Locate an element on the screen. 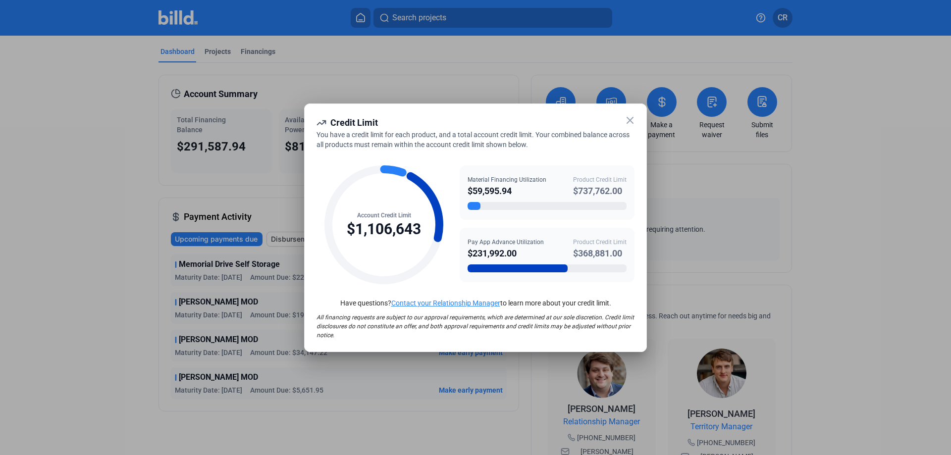  span: All financing requests are subject to our approval requirements, which are determined at our sole... is located at coordinates (475, 326).